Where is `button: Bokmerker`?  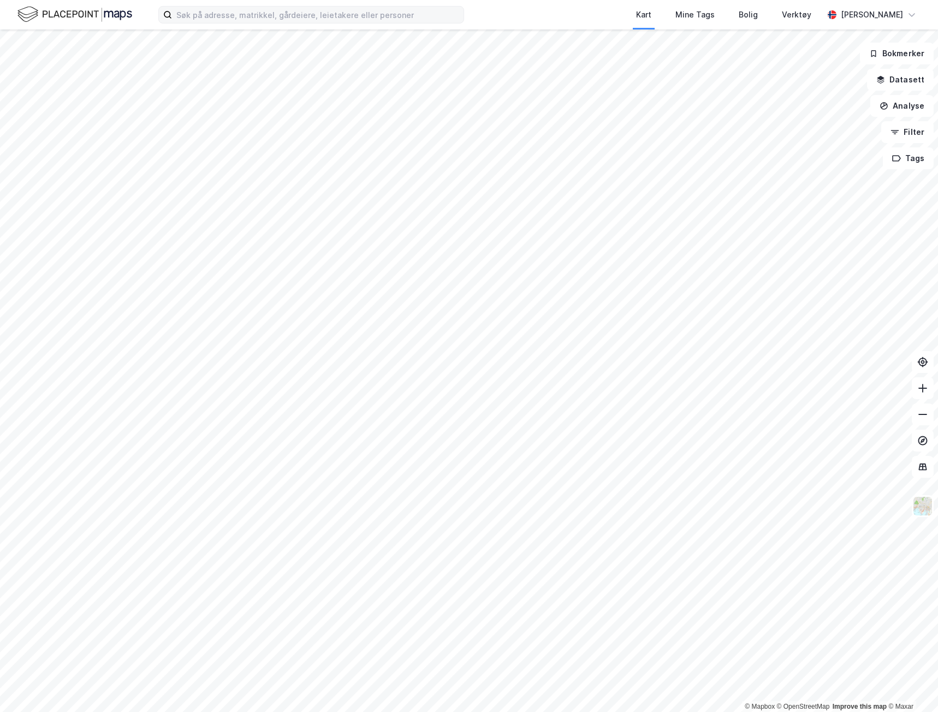 button: Bokmerker is located at coordinates (897, 54).